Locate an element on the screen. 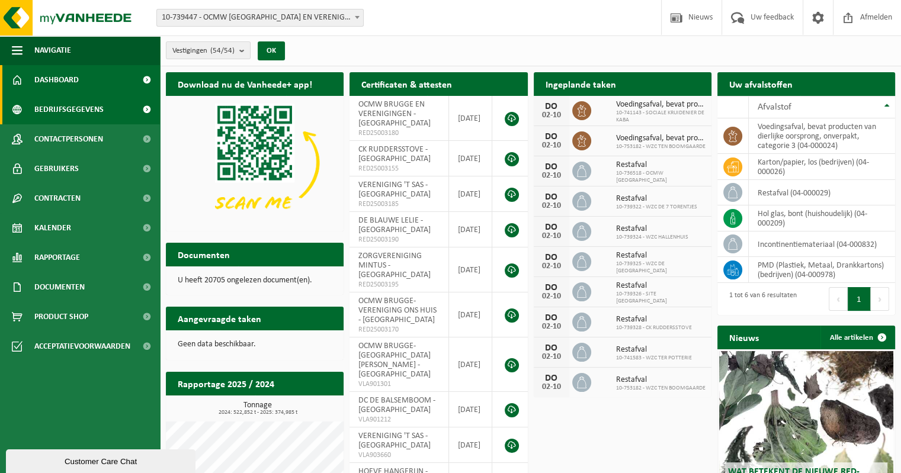  td: restafval (04-000029) is located at coordinates (822, 193).